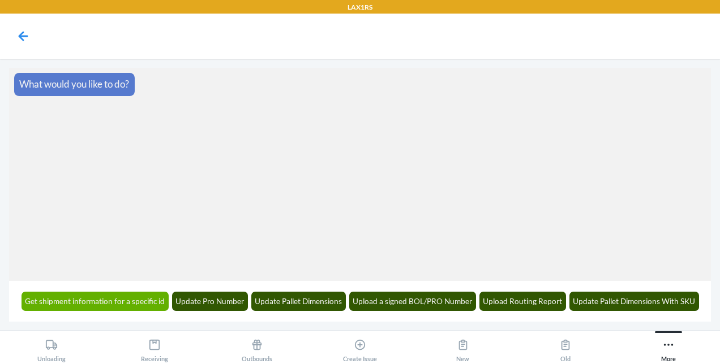  What do you see at coordinates (257, 349) in the screenshot?
I see `div: Outbounds` at bounding box center [257, 349].